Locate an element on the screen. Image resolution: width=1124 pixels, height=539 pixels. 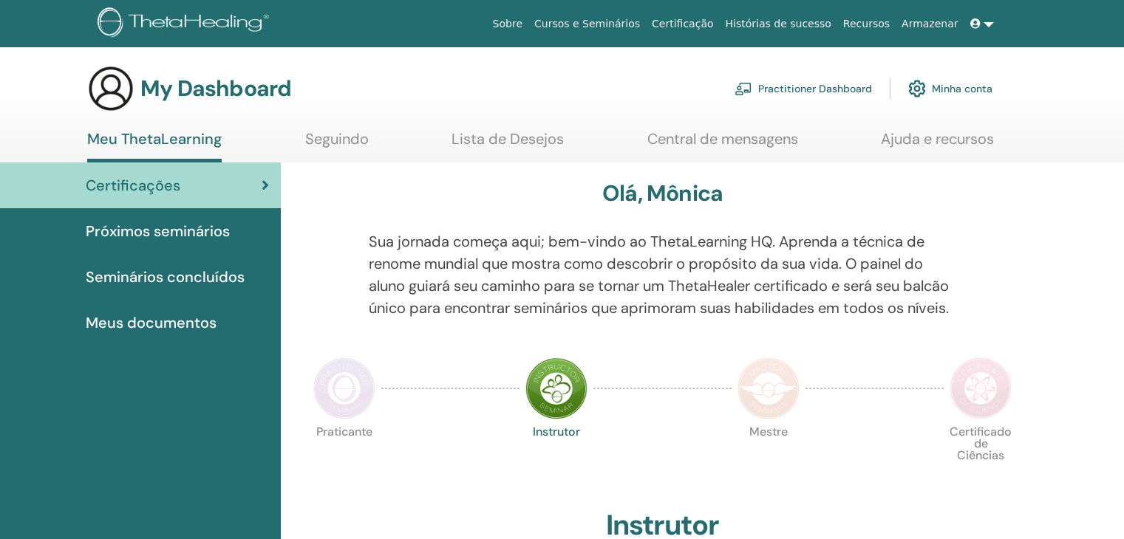
a: Certificação is located at coordinates (682, 24).